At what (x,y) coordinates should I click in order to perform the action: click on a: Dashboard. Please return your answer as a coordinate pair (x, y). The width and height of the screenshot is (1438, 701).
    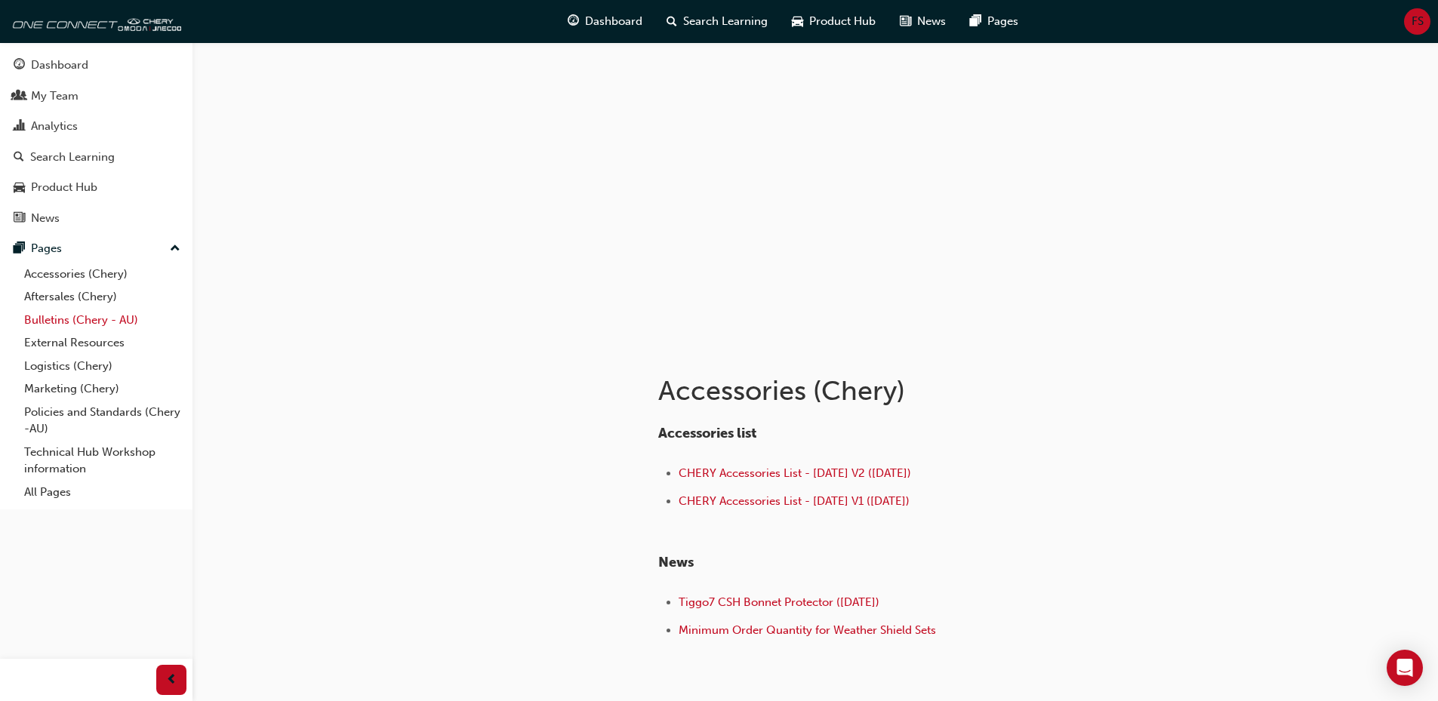
    Looking at the image, I should click on (96, 65).